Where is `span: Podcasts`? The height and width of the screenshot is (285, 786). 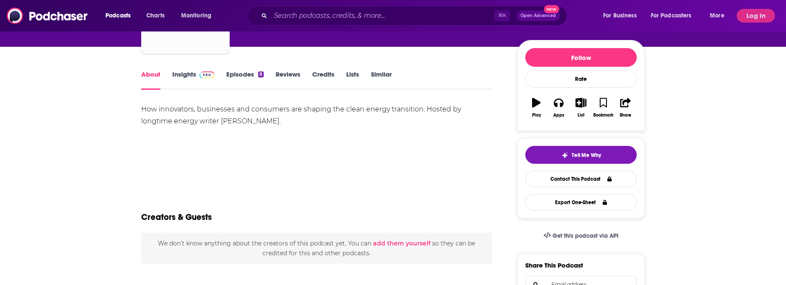 span: Podcasts is located at coordinates (118, 16).